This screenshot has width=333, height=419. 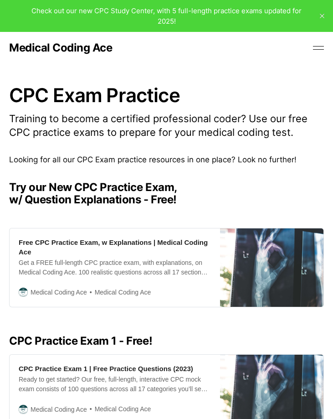 I want to click on p: Looking for all our CPC Exam practice resources in one place? Look no further!, so click(x=167, y=160).